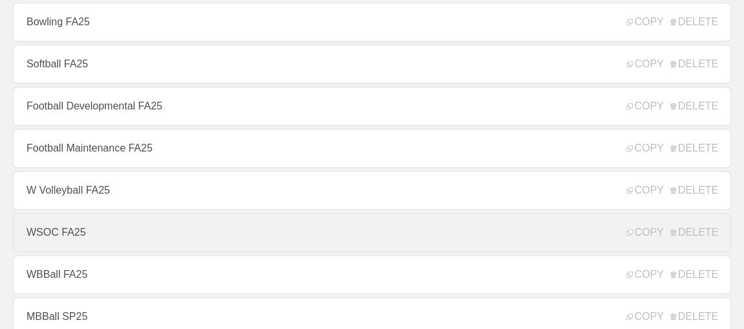 The height and width of the screenshot is (329, 744). I want to click on a: WBBall FA25, so click(372, 274).